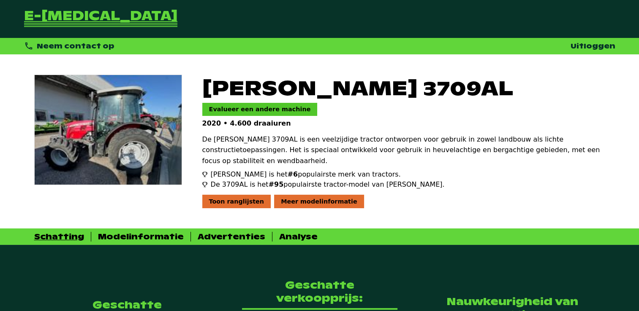 The image size is (639, 311). Describe the element at coordinates (319, 202) in the screenshot. I see `div: Meer modelinformatie` at that location.